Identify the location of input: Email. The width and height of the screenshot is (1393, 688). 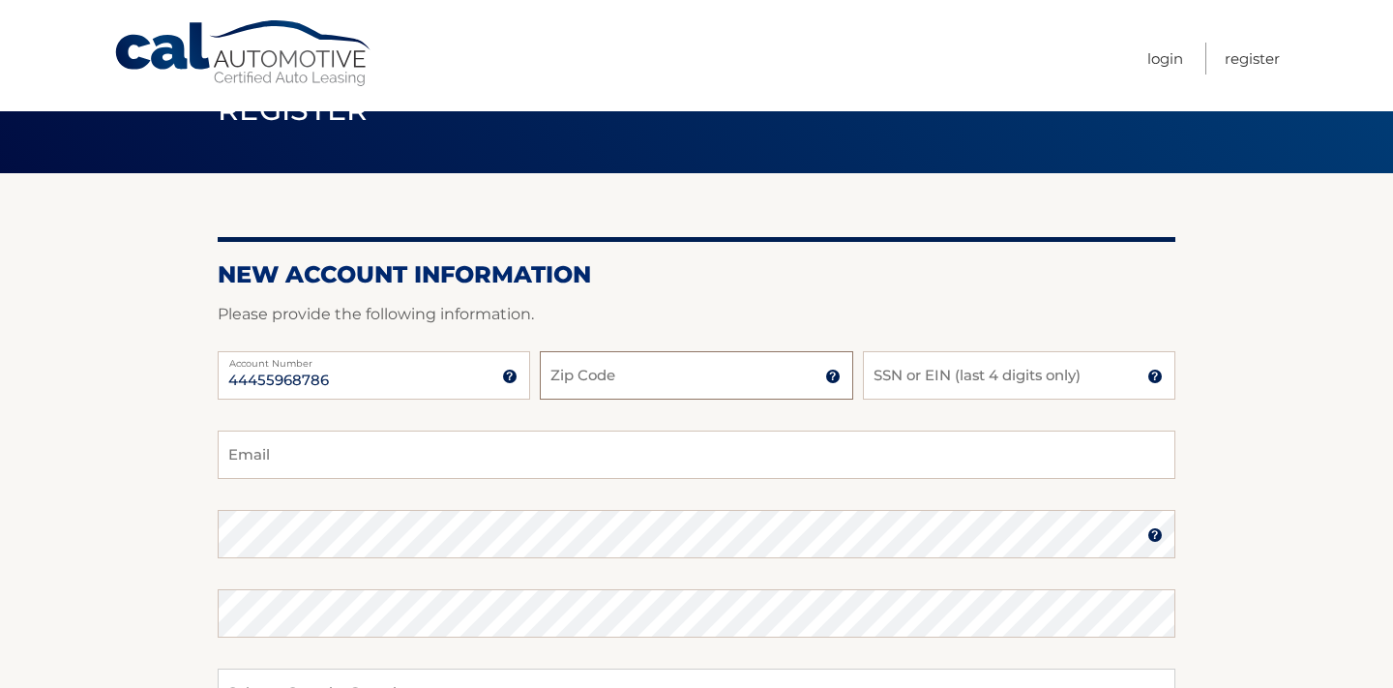
(697, 455).